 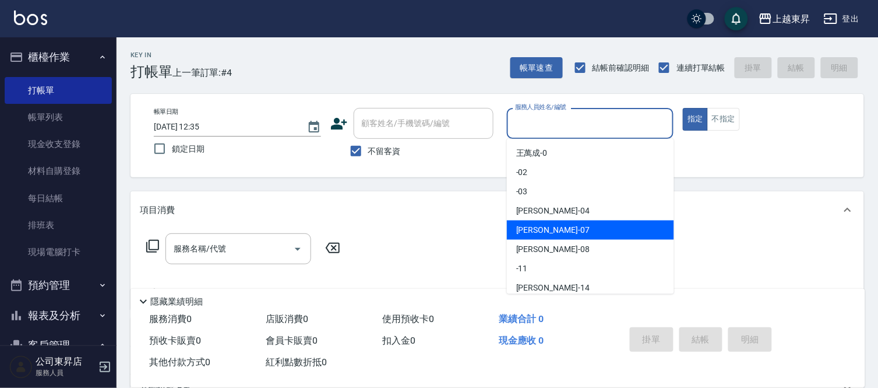 I want to click on span: 預收卡販賣 0, so click(x=175, y=340).